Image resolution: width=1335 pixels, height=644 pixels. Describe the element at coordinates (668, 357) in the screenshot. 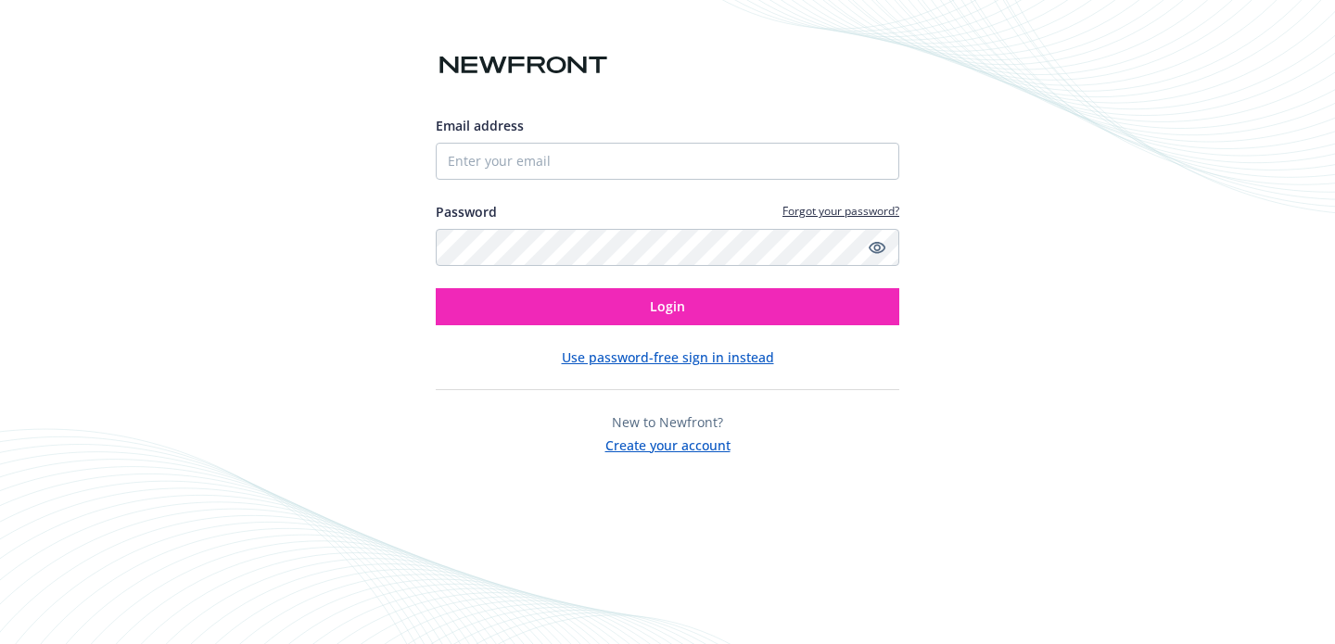

I see `button: Use password-free sign in instead` at that location.